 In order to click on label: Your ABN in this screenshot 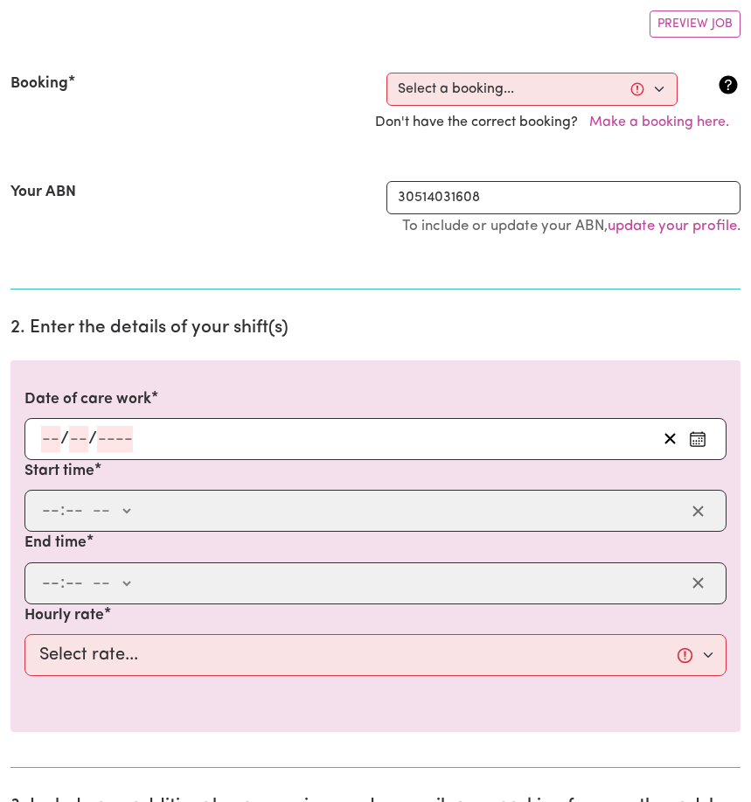, I will do `click(43, 192)`.